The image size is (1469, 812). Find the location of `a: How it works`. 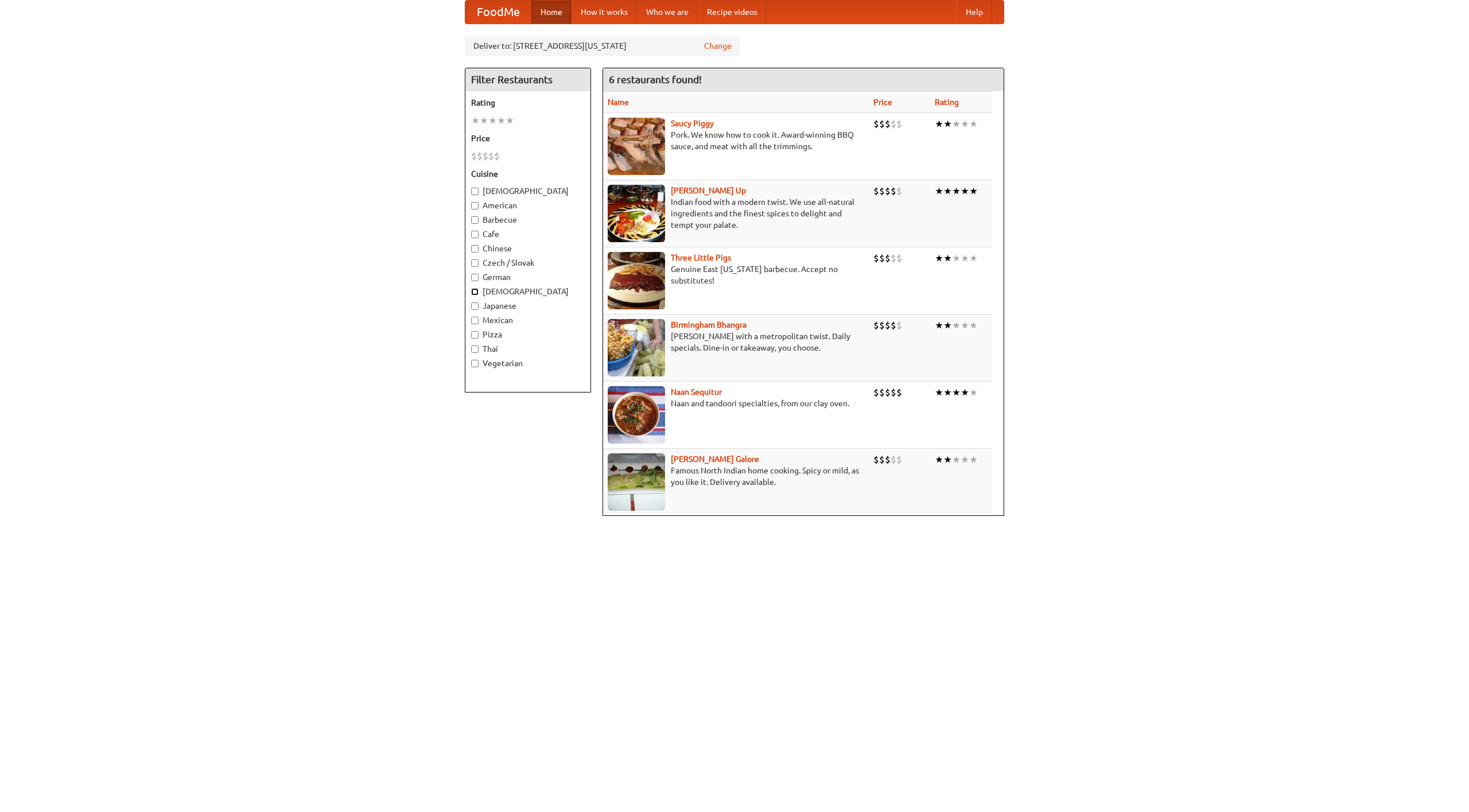

a: How it works is located at coordinates (604, 12).